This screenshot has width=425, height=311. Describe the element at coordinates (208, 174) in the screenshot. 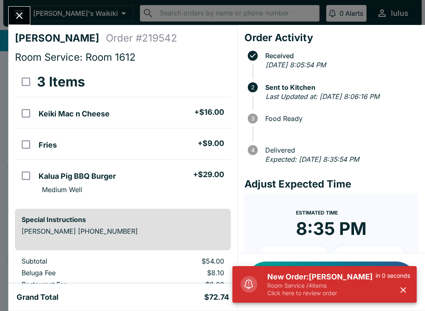

I see `h5: + $29.00` at that location.